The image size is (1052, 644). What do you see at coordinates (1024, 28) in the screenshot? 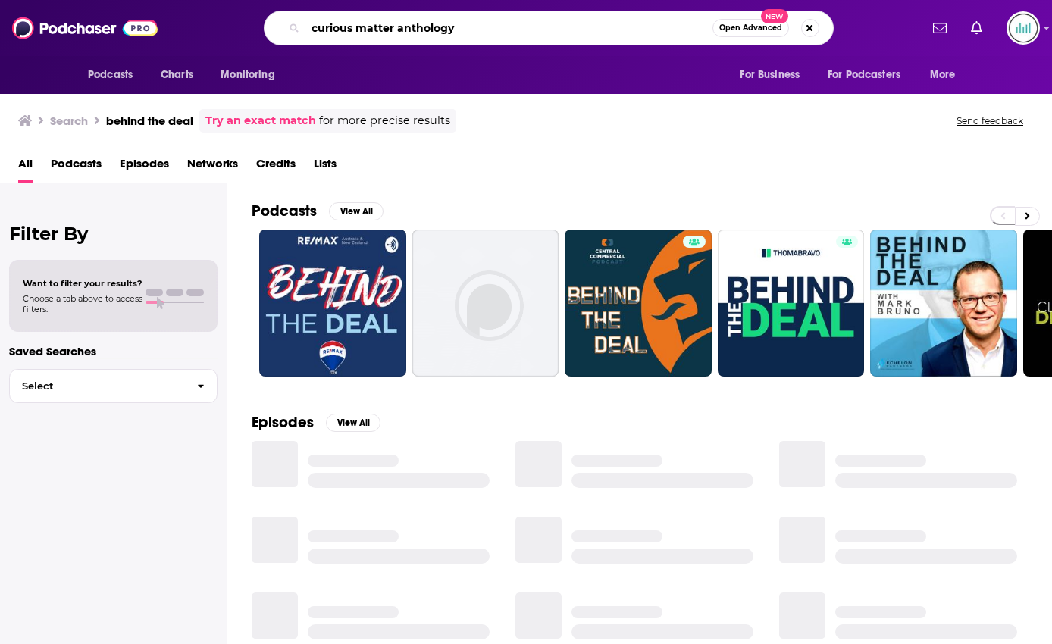
I see `button: Show profile menu` at bounding box center [1024, 28].